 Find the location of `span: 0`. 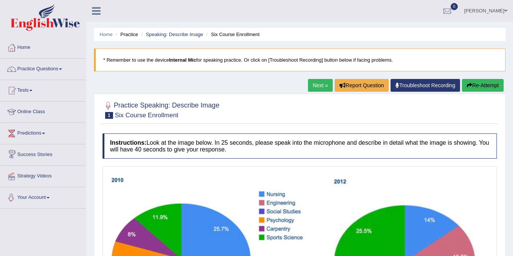

span: 0 is located at coordinates (455, 6).